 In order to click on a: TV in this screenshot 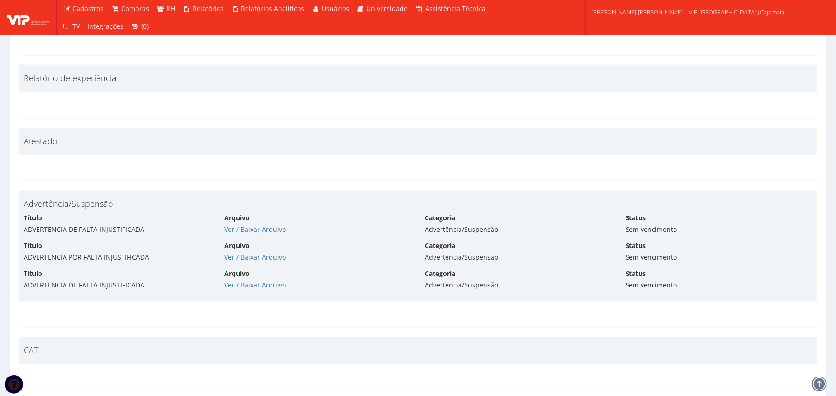, I will do `click(71, 26)`.